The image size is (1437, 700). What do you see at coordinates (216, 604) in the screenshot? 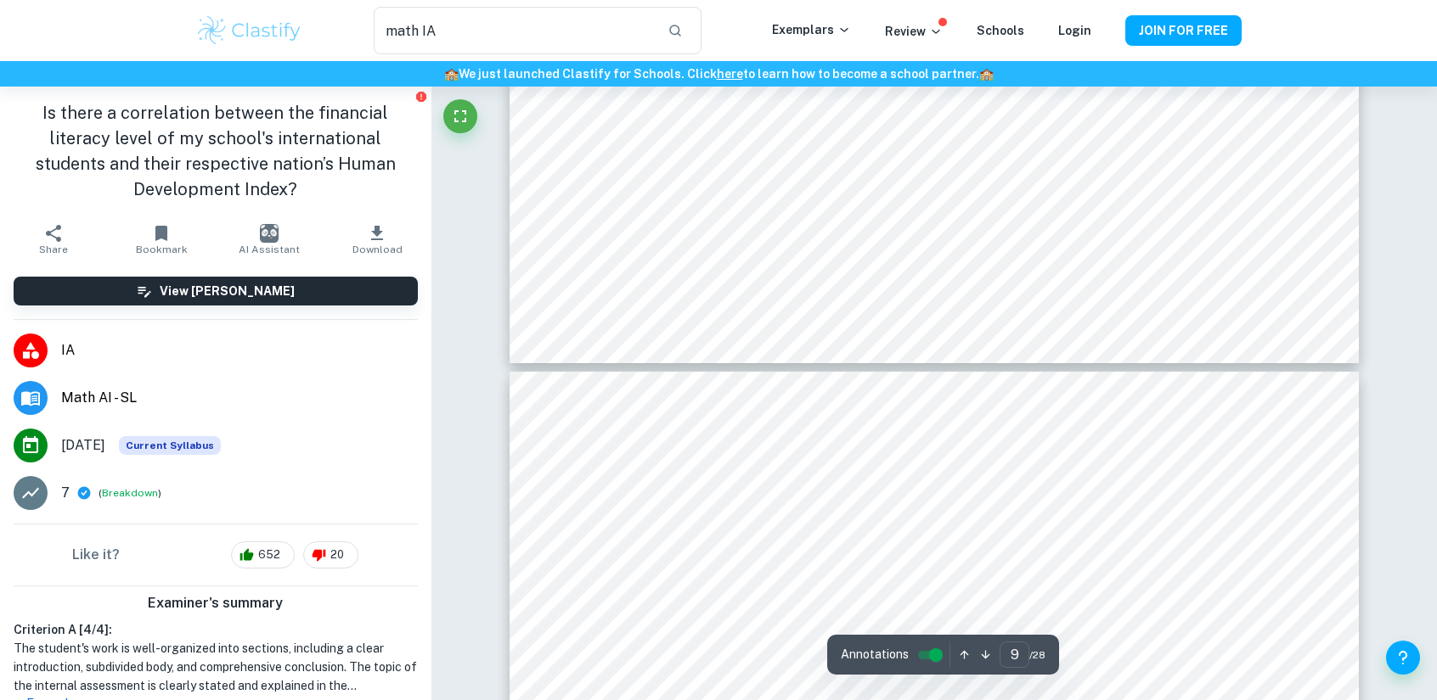
I see `h6: Examiner's summary` at bounding box center [216, 604].